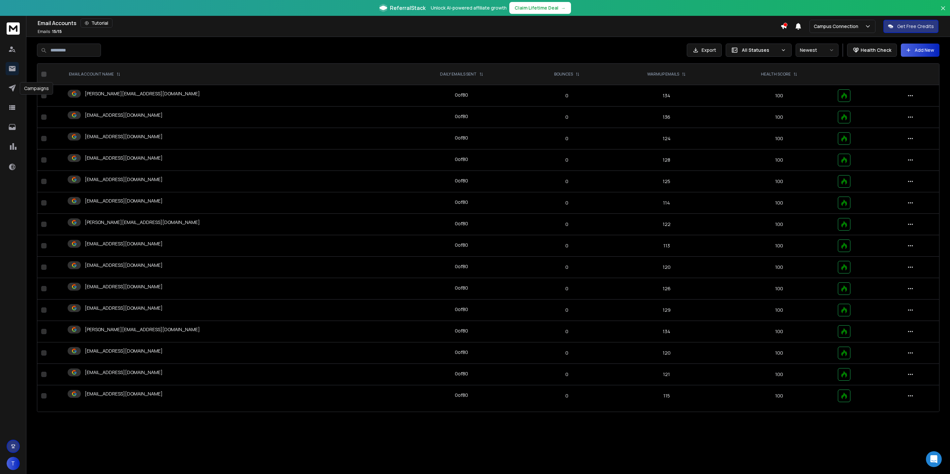  I want to click on div: Open Intercom Messenger, so click(934, 459).